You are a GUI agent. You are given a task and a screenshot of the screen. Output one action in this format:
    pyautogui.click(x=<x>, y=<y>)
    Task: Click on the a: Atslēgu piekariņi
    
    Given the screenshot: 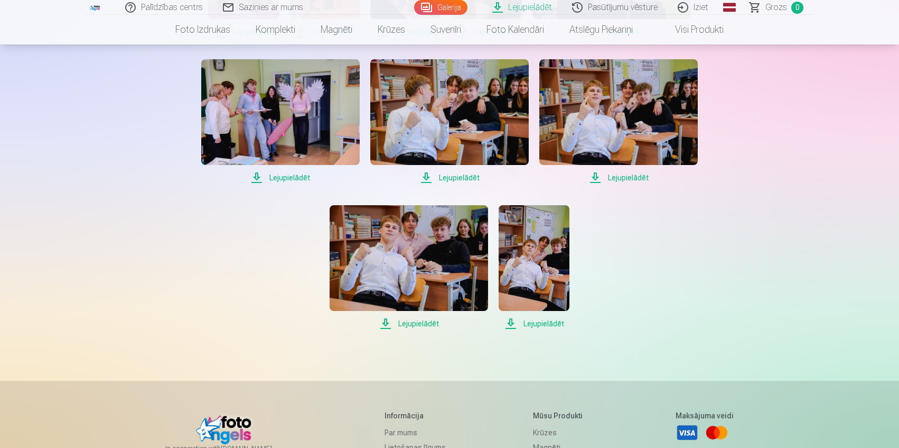 What is the action you would take?
    pyautogui.click(x=601, y=30)
    